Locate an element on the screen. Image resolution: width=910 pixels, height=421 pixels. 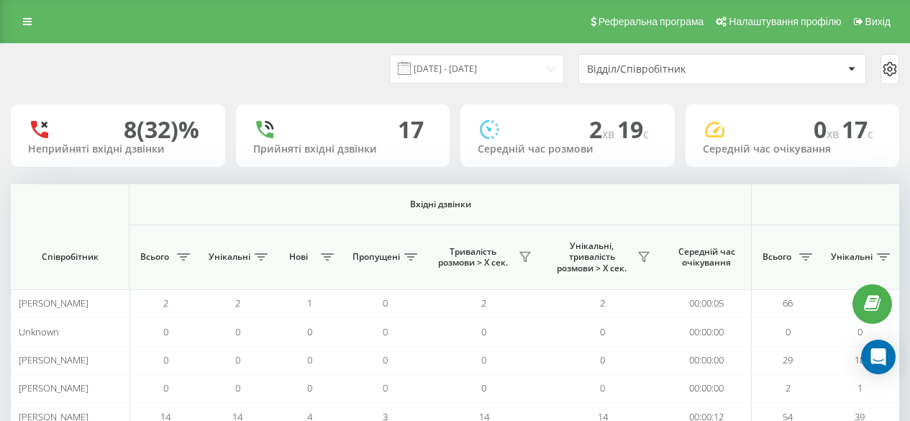
div: Середній час розмови is located at coordinates (568, 149).